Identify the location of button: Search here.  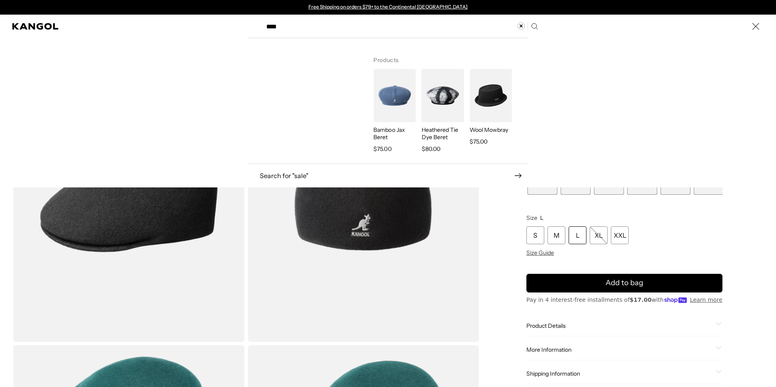
(535, 26).